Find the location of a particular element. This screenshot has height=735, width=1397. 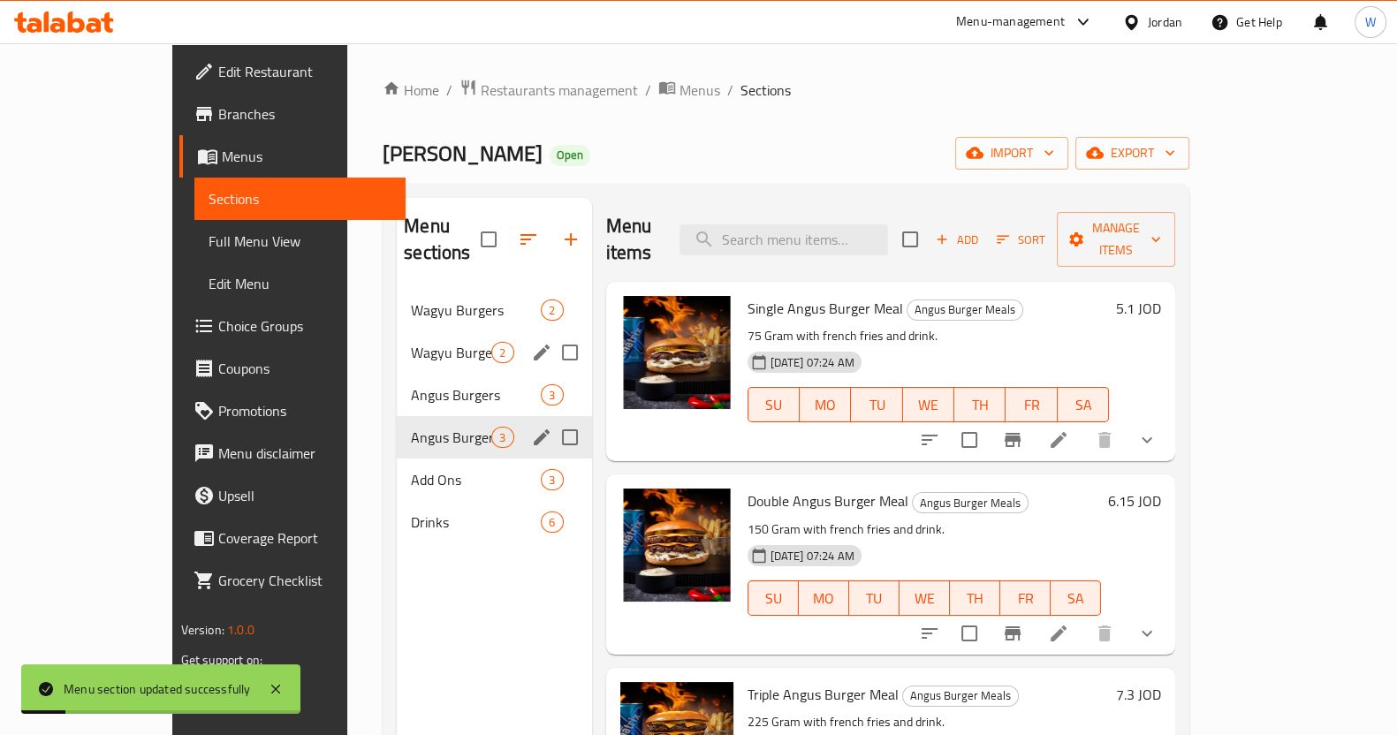

button: WE is located at coordinates (924, 598).